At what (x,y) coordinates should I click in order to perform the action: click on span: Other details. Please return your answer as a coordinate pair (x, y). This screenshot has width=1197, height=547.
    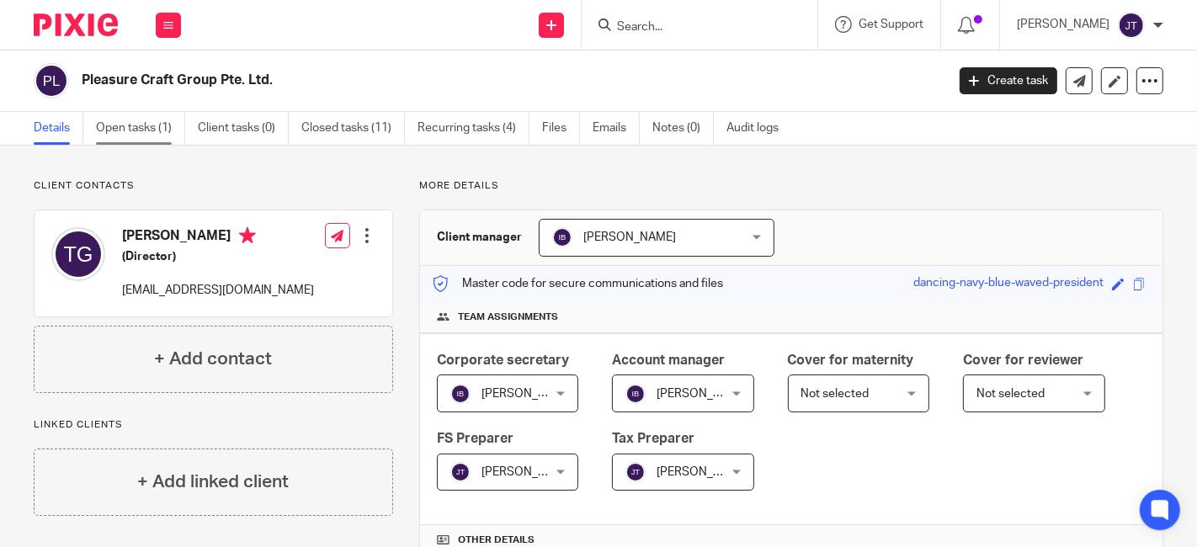
    Looking at the image, I should click on (496, 540).